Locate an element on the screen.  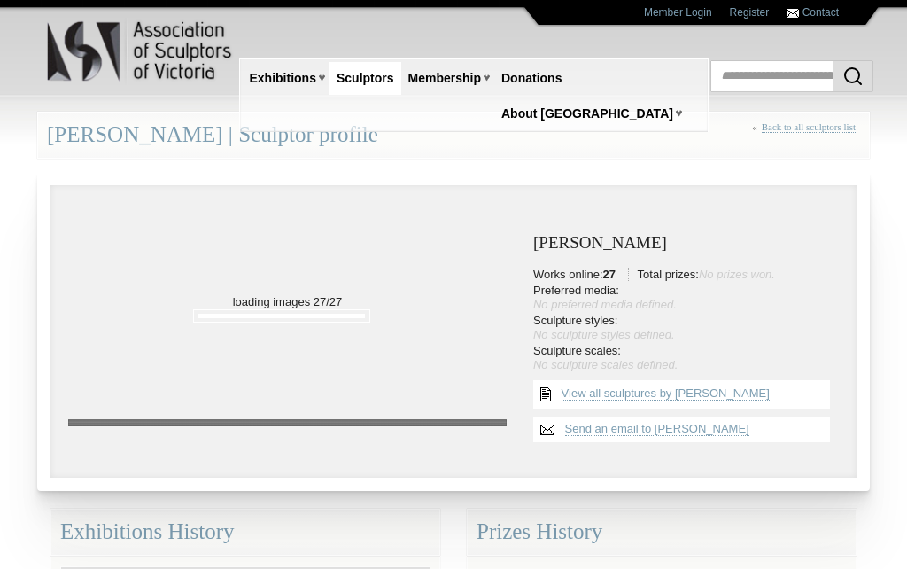
a: Sculptors is located at coordinates (365, 78).